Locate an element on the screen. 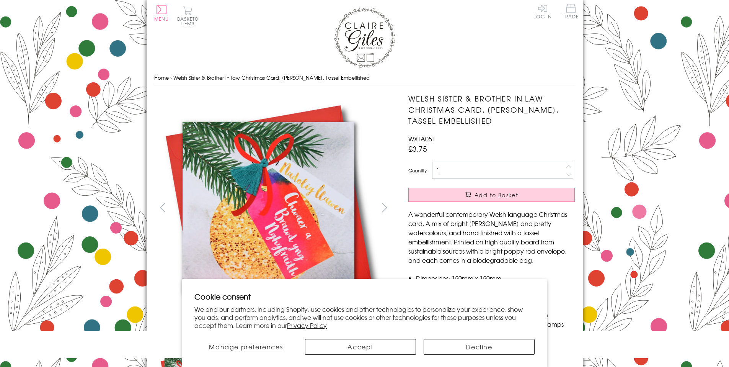 Image resolution: width=729 pixels, height=367 pixels. button: Basket0 items is located at coordinates (187, 16).